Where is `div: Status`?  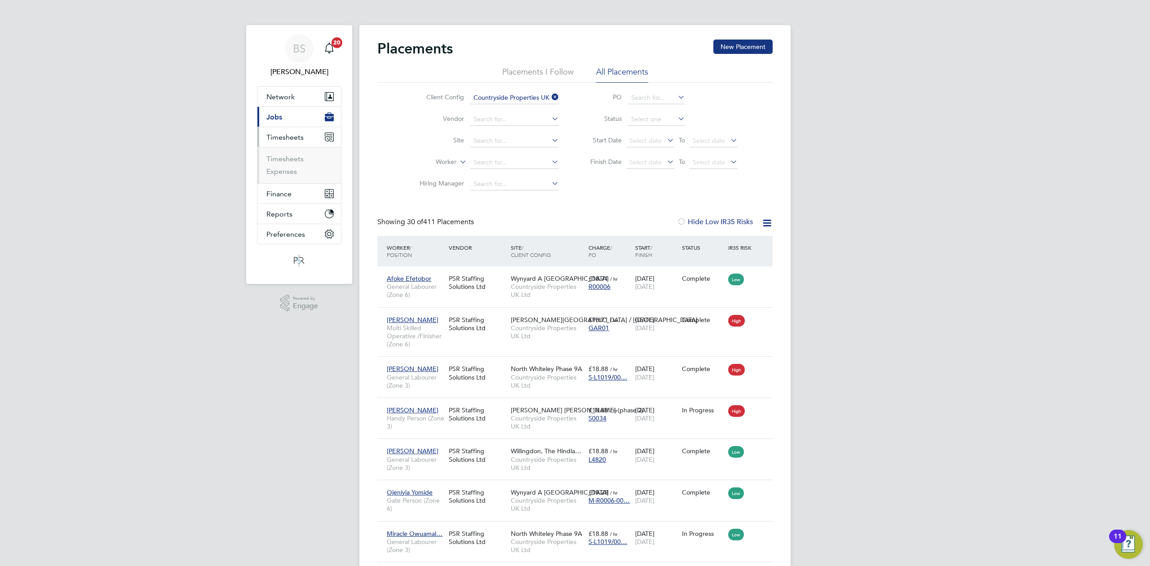 div: Status is located at coordinates (703, 247).